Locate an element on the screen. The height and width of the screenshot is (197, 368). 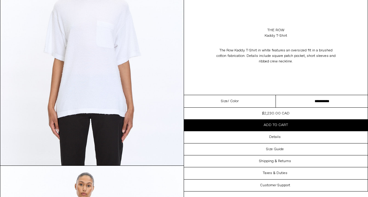
button: Add to cart is located at coordinates (276, 125).